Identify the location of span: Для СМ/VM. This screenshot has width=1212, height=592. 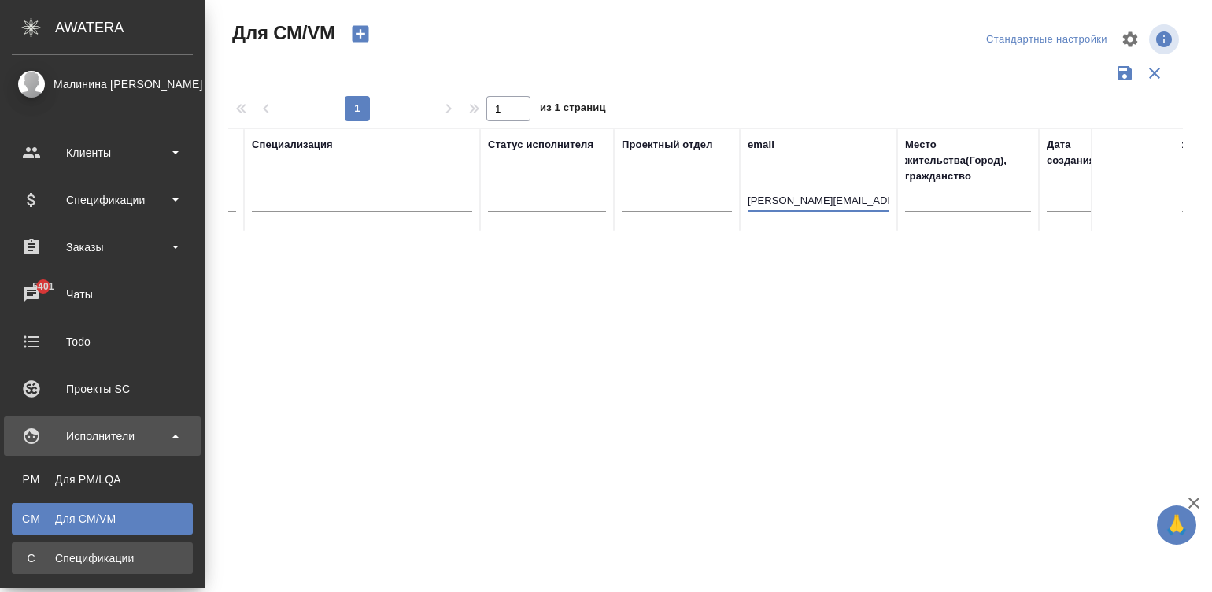
(282, 33).